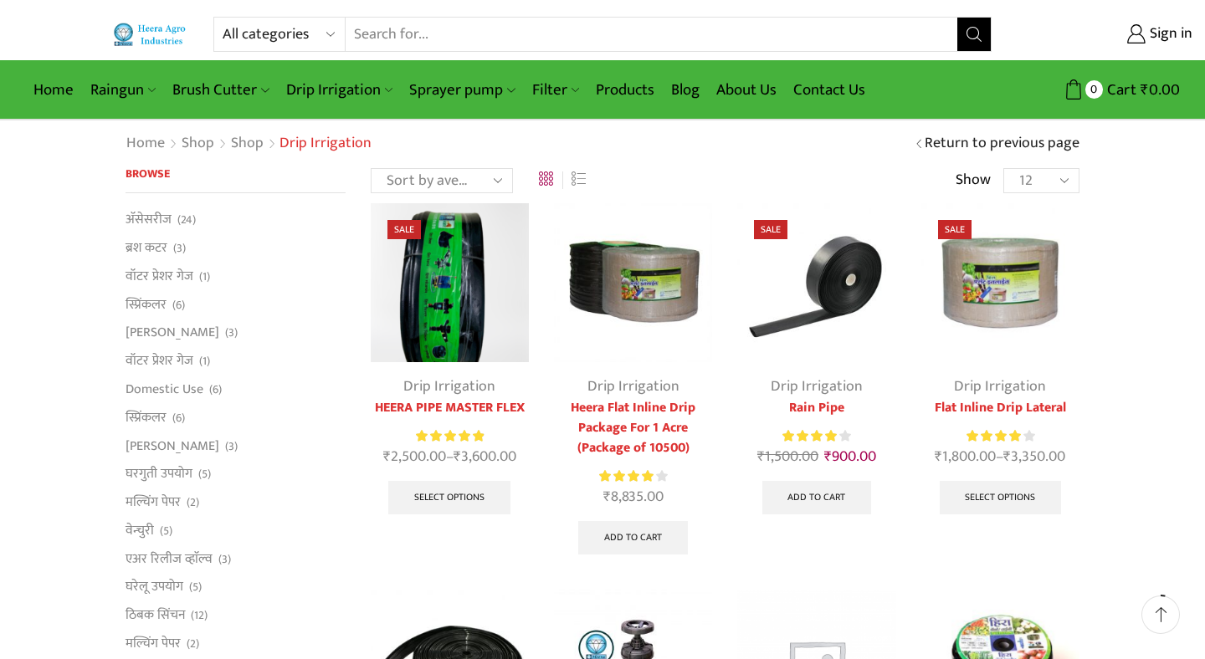 The width and height of the screenshot is (1205, 659). What do you see at coordinates (1000, 436) in the screenshot?
I see `div: Rated 4.00 out of 5` at bounding box center [1000, 436].